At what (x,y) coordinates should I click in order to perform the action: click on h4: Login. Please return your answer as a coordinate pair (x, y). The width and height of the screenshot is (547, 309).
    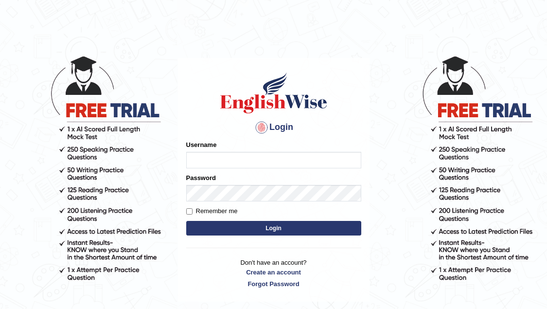
    Looking at the image, I should click on (274, 127).